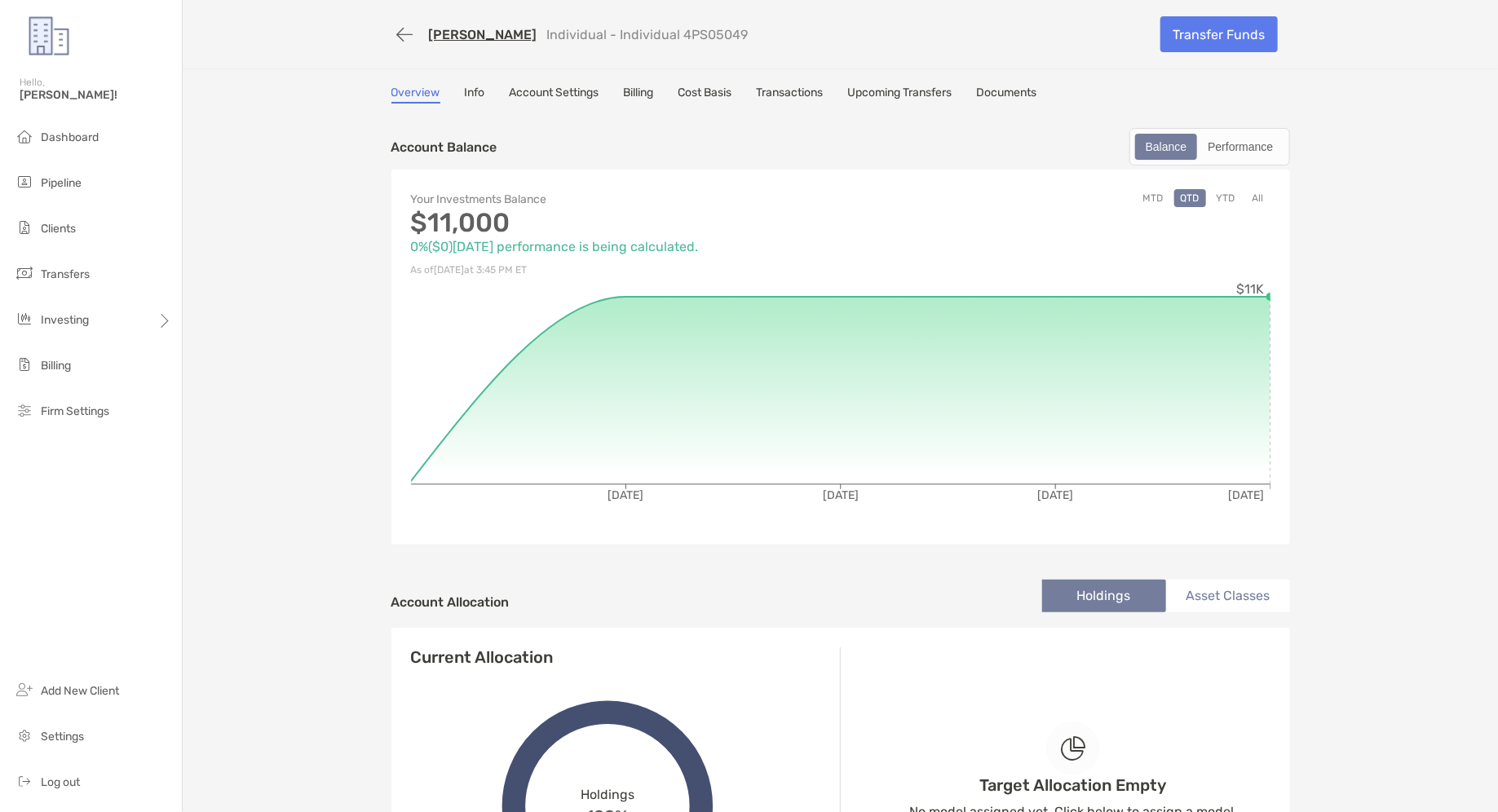 The height and width of the screenshot is (812, 1498). Describe the element at coordinates (61, 182) in the screenshot. I see `span: Pipeline` at that location.